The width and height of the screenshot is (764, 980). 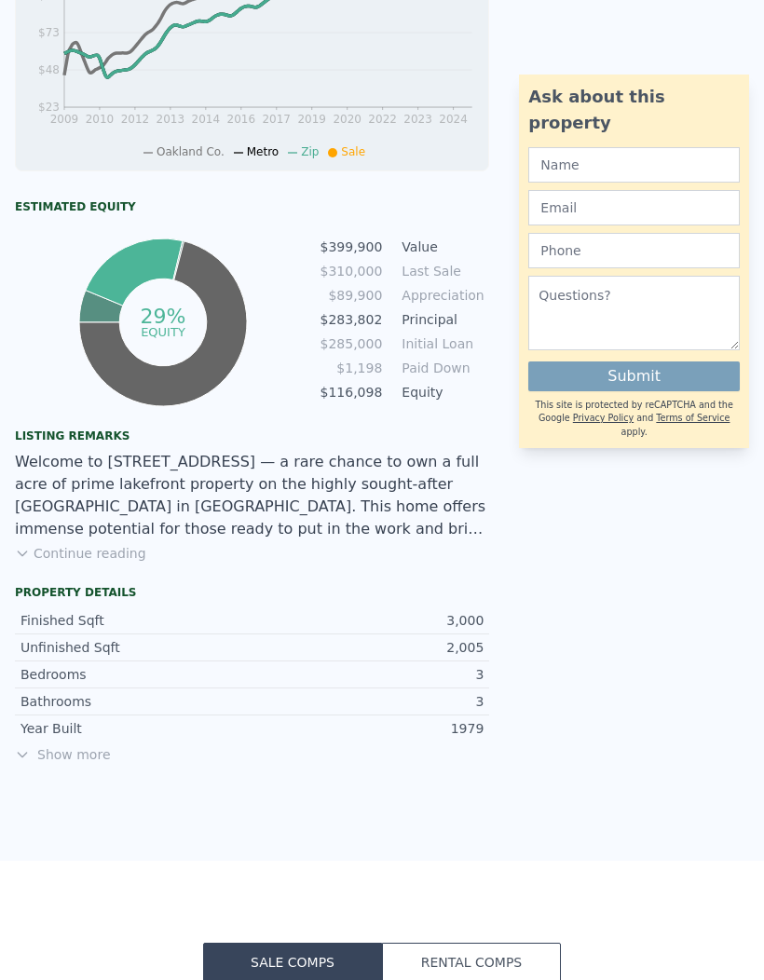 I want to click on div: Year Built, so click(x=136, y=728).